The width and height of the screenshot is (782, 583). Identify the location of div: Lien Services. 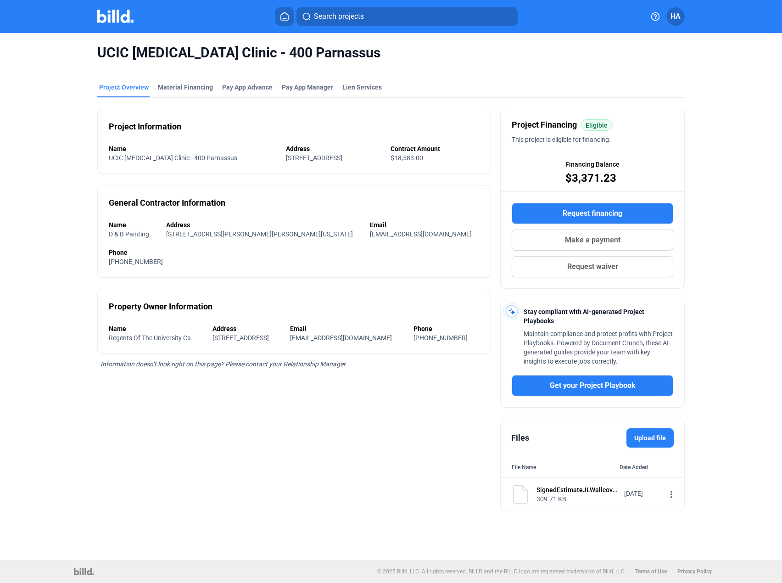
(362, 87).